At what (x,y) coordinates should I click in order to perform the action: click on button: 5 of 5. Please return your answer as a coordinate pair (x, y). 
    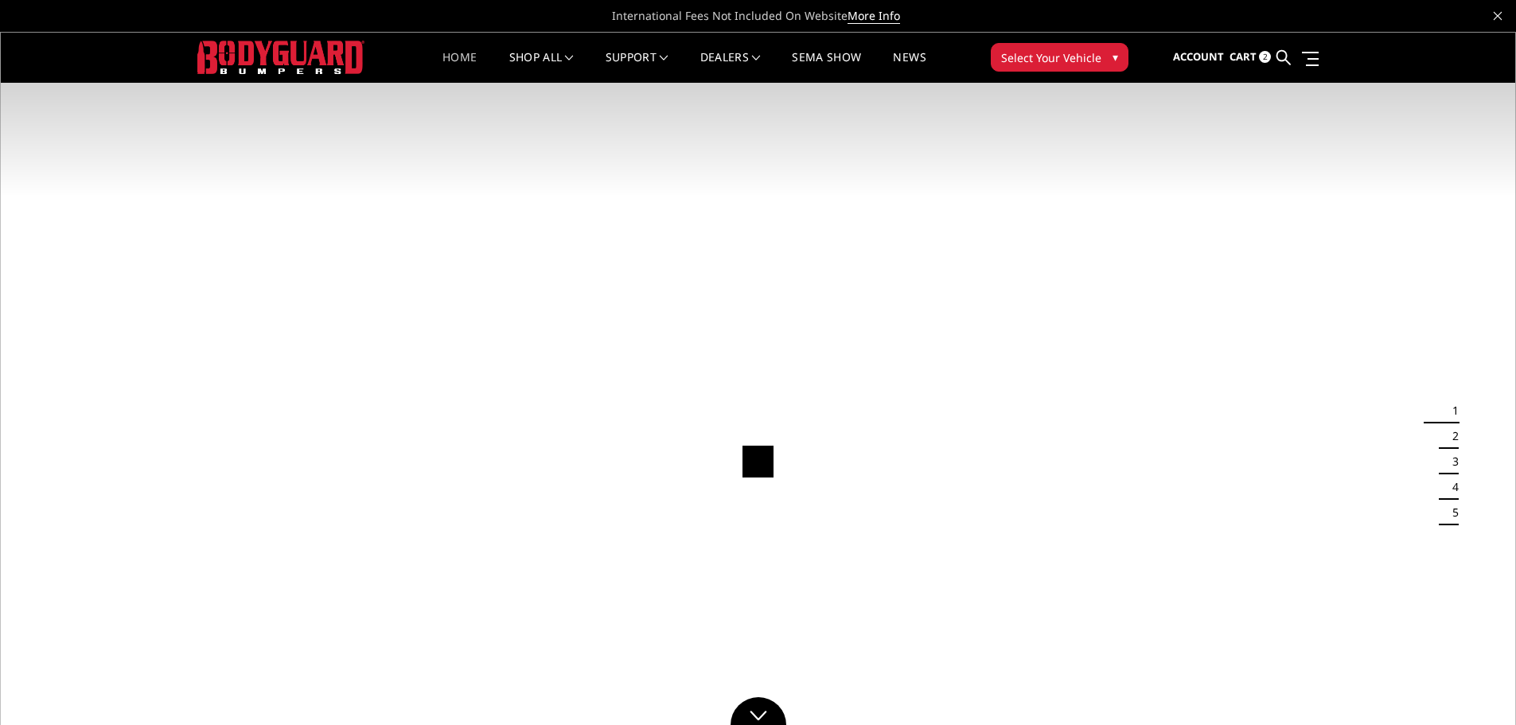
    Looking at the image, I should click on (1451, 513).